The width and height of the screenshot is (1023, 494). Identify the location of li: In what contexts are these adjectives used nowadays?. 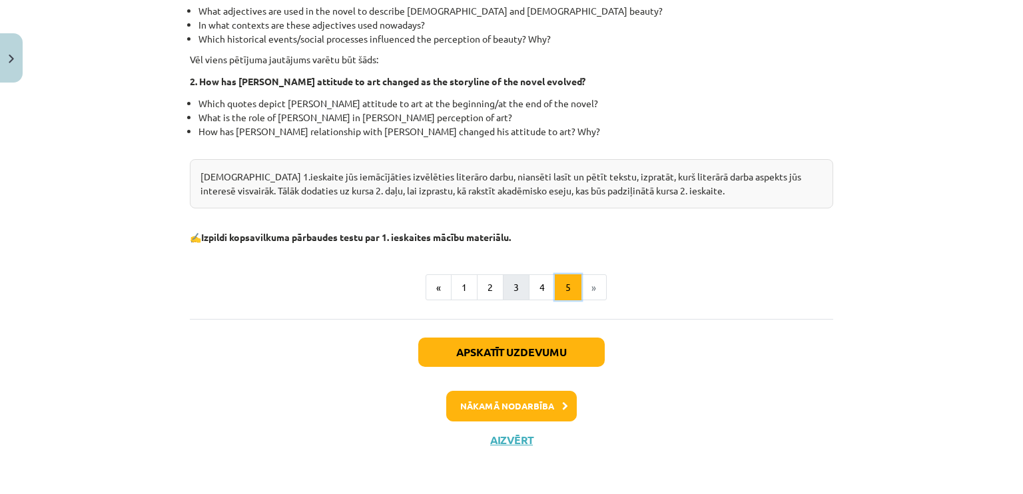
(516, 25).